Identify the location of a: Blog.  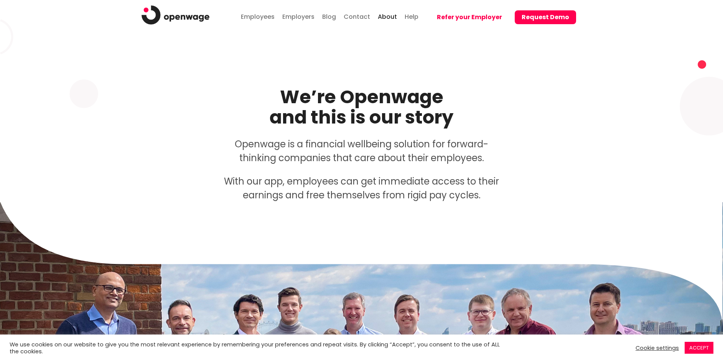
(329, 16).